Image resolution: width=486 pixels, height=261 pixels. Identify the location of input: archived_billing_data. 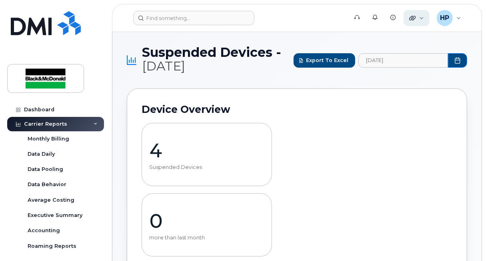
(403, 60).